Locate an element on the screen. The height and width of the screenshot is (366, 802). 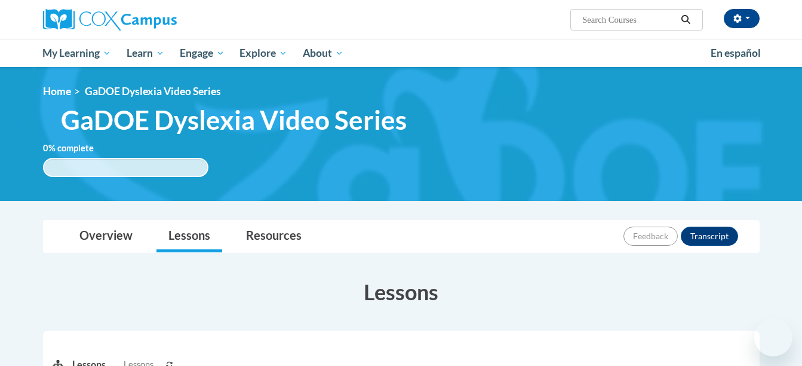
a: Overview is located at coordinates (106, 236).